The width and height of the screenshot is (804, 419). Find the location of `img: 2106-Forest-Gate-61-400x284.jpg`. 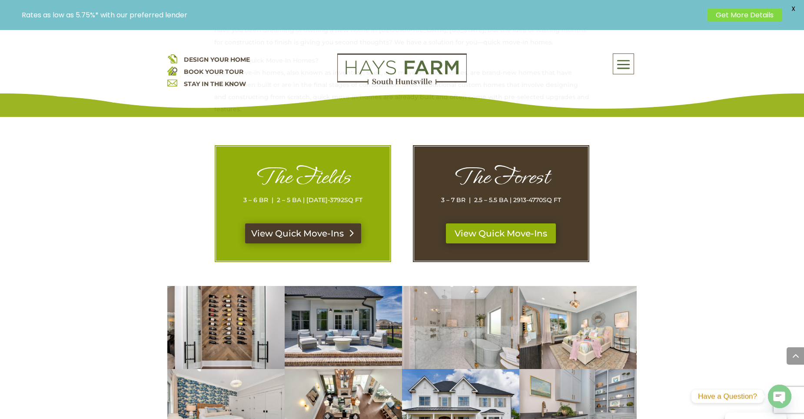

img: 2106-Forest-Gate-61-400x284.jpg is located at coordinates (461, 328).